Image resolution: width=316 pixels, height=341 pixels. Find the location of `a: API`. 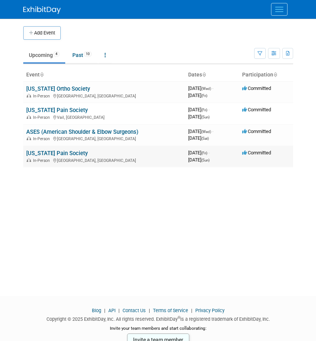

a: API is located at coordinates (112, 310).